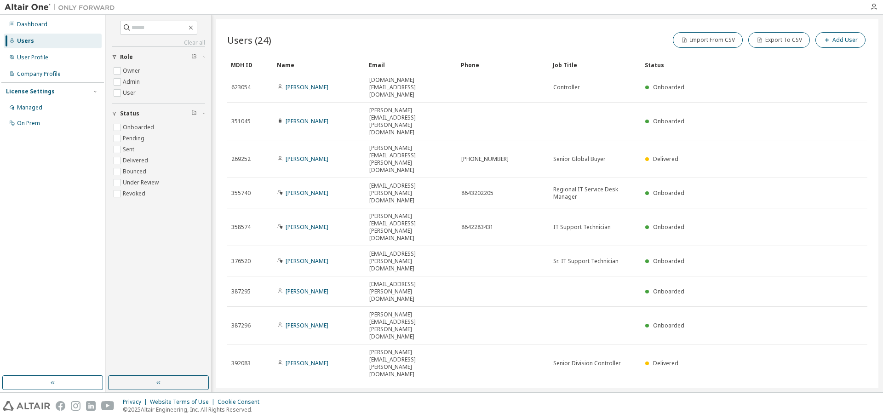 The height and width of the screenshot is (419, 883). What do you see at coordinates (158, 114) in the screenshot?
I see `button: Status` at bounding box center [158, 114].